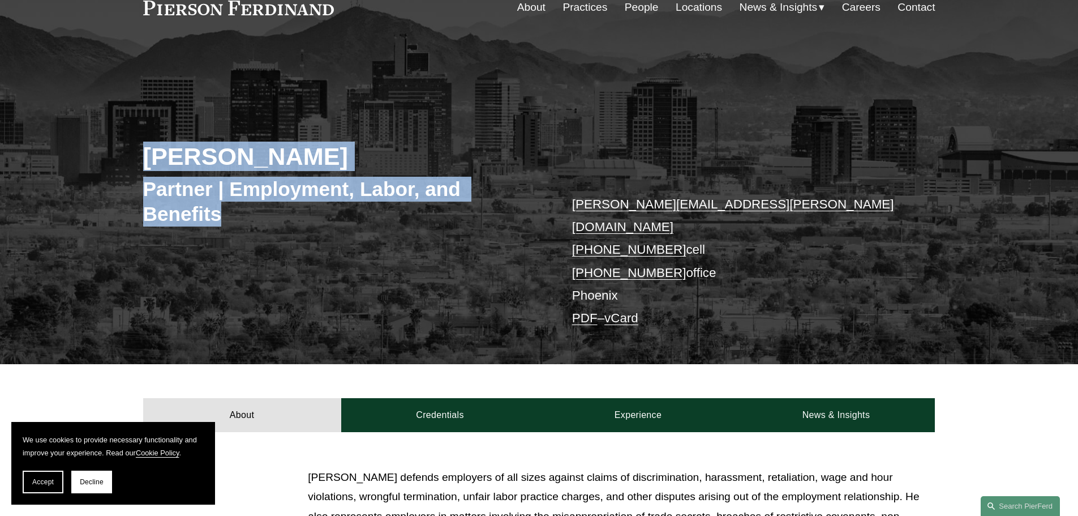 The height and width of the screenshot is (516, 1078). I want to click on span: Decline, so click(92, 482).